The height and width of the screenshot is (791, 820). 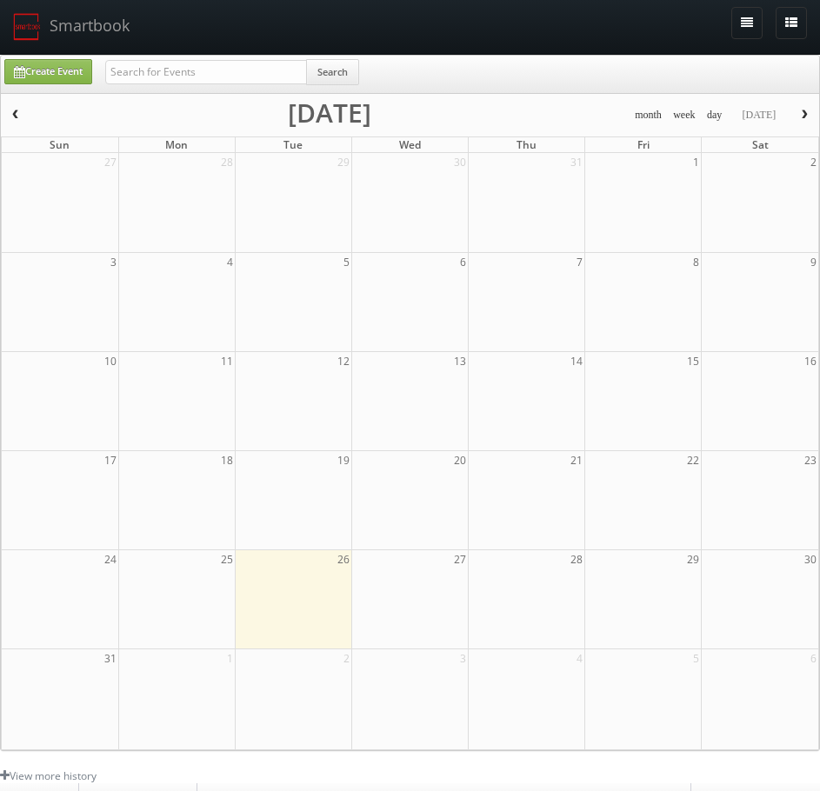 What do you see at coordinates (206, 72) in the screenshot?
I see `input: Search for Events` at bounding box center [206, 72].